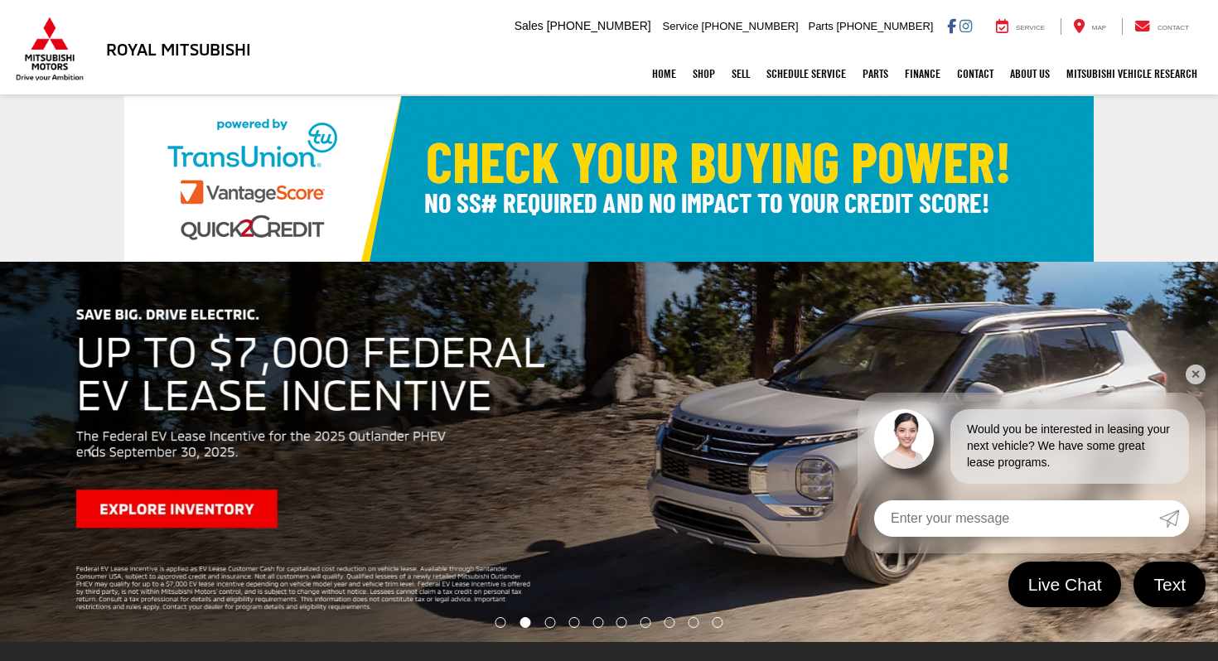 The height and width of the screenshot is (661, 1218). I want to click on img: Check Your Buying Power, so click(609, 179).